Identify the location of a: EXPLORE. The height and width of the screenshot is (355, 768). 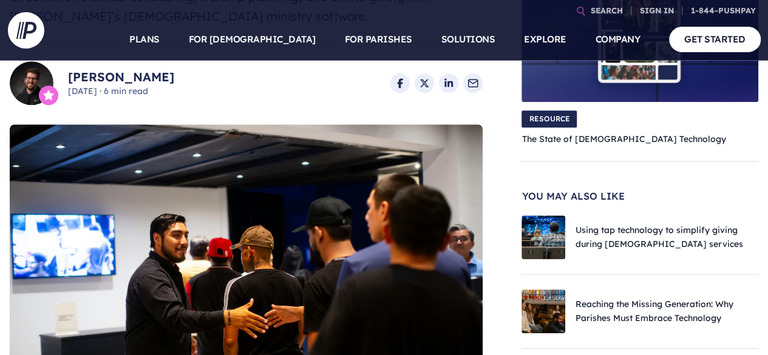
(545, 39).